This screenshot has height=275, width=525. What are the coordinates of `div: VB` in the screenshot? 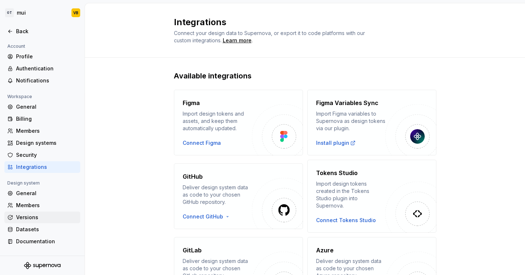 It's located at (76, 13).